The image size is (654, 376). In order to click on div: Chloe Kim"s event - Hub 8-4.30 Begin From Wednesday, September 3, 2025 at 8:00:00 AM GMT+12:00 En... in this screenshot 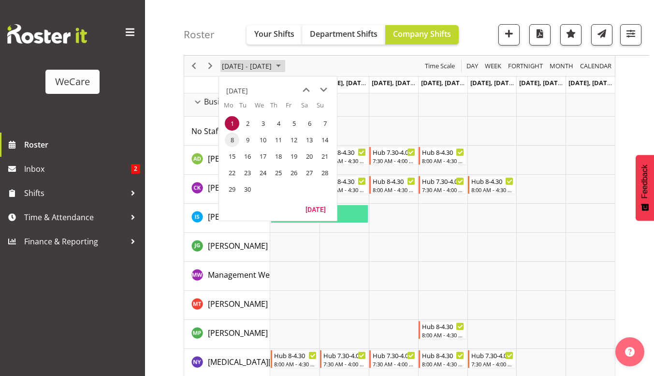, I will do `click(393, 185)`.